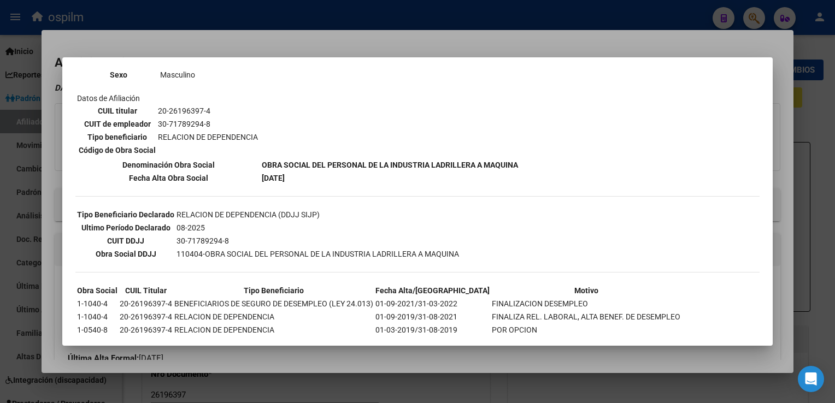 This screenshot has width=835, height=403. Describe the element at coordinates (117, 124) in the screenshot. I see `th: CUIT de empleador` at that location.